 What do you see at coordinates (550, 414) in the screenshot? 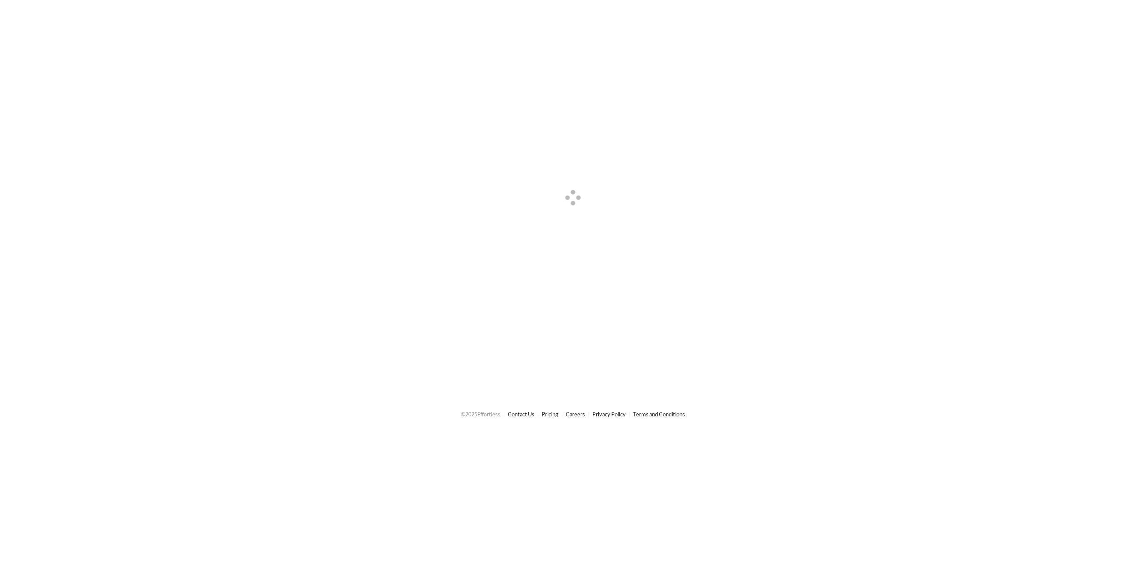
I see `a: Pricing` at bounding box center [550, 414].